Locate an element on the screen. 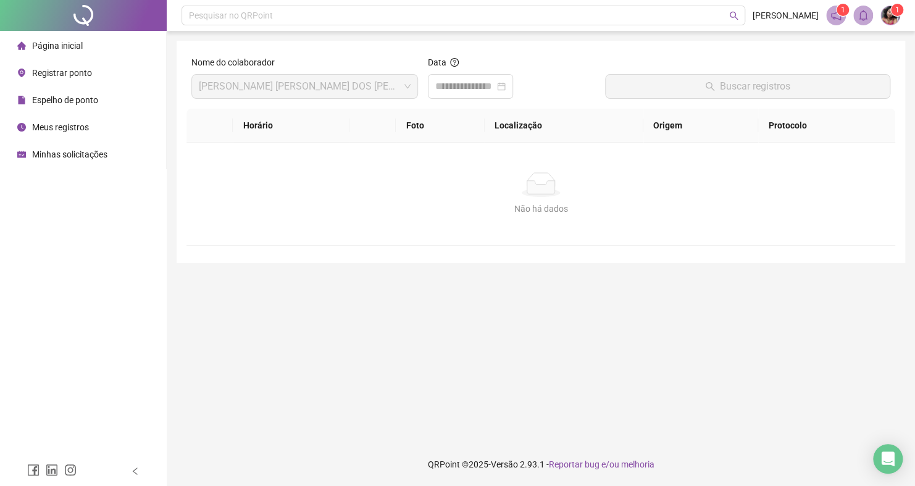 This screenshot has width=915, height=486. span: linkedin is located at coordinates (52, 470).